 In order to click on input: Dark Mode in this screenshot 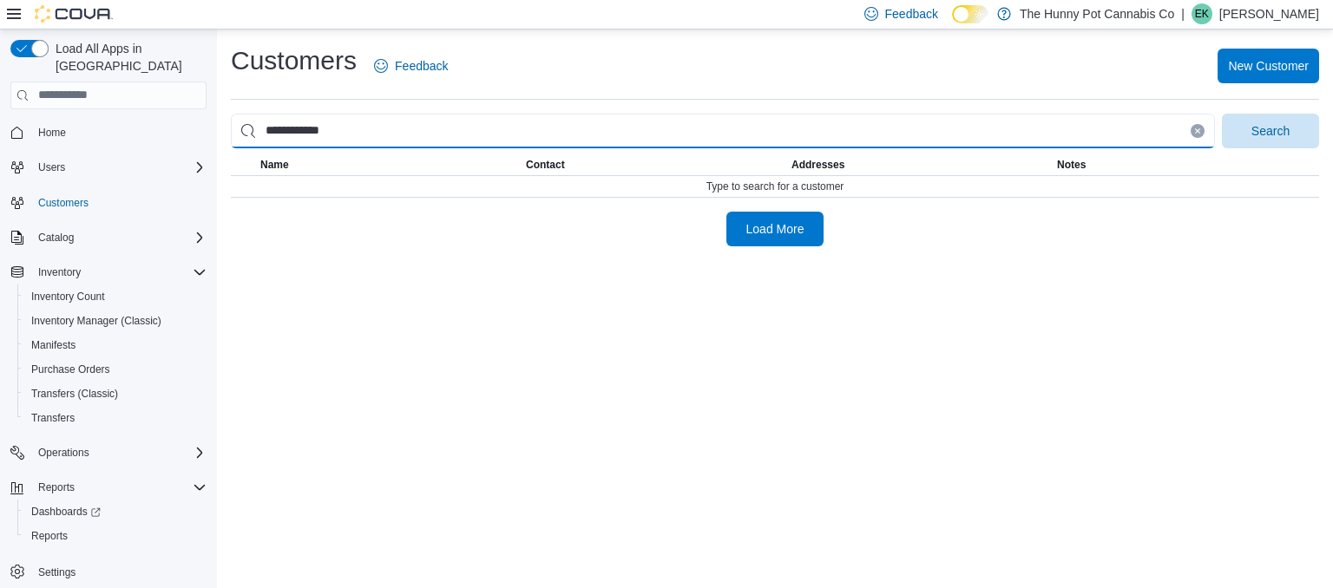, I will do `click(970, 14)`.